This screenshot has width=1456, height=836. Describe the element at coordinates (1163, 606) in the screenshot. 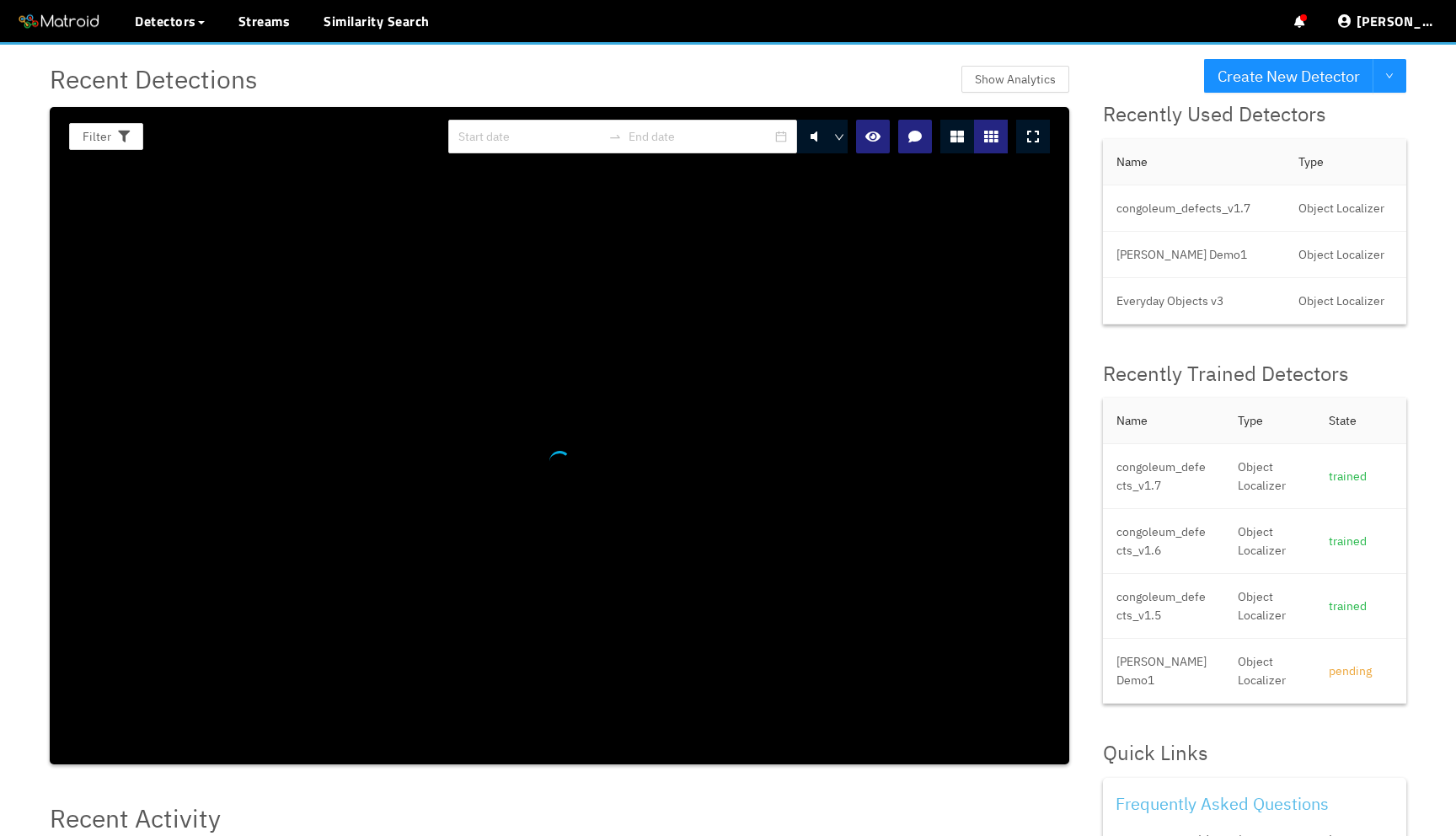

I see `td: congoleum_defects_v1.5` at that location.